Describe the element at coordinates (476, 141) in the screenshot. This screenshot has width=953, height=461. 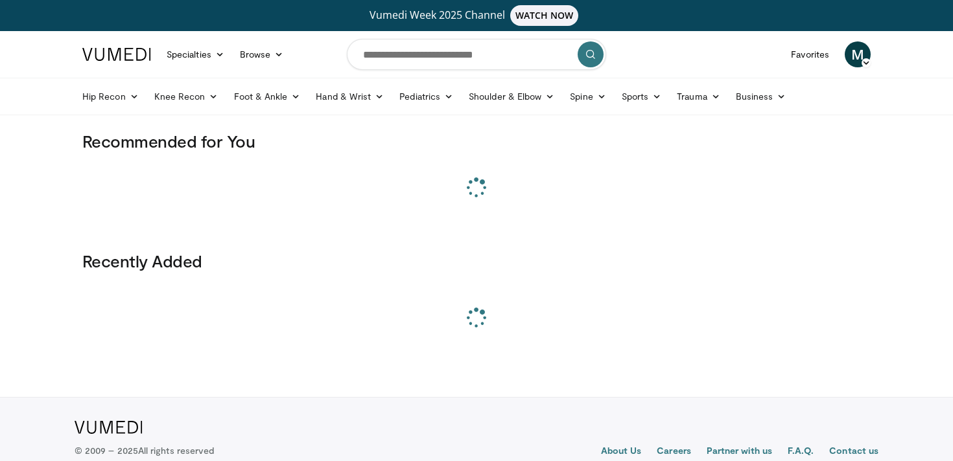
I see `h3: Recommended for You` at that location.